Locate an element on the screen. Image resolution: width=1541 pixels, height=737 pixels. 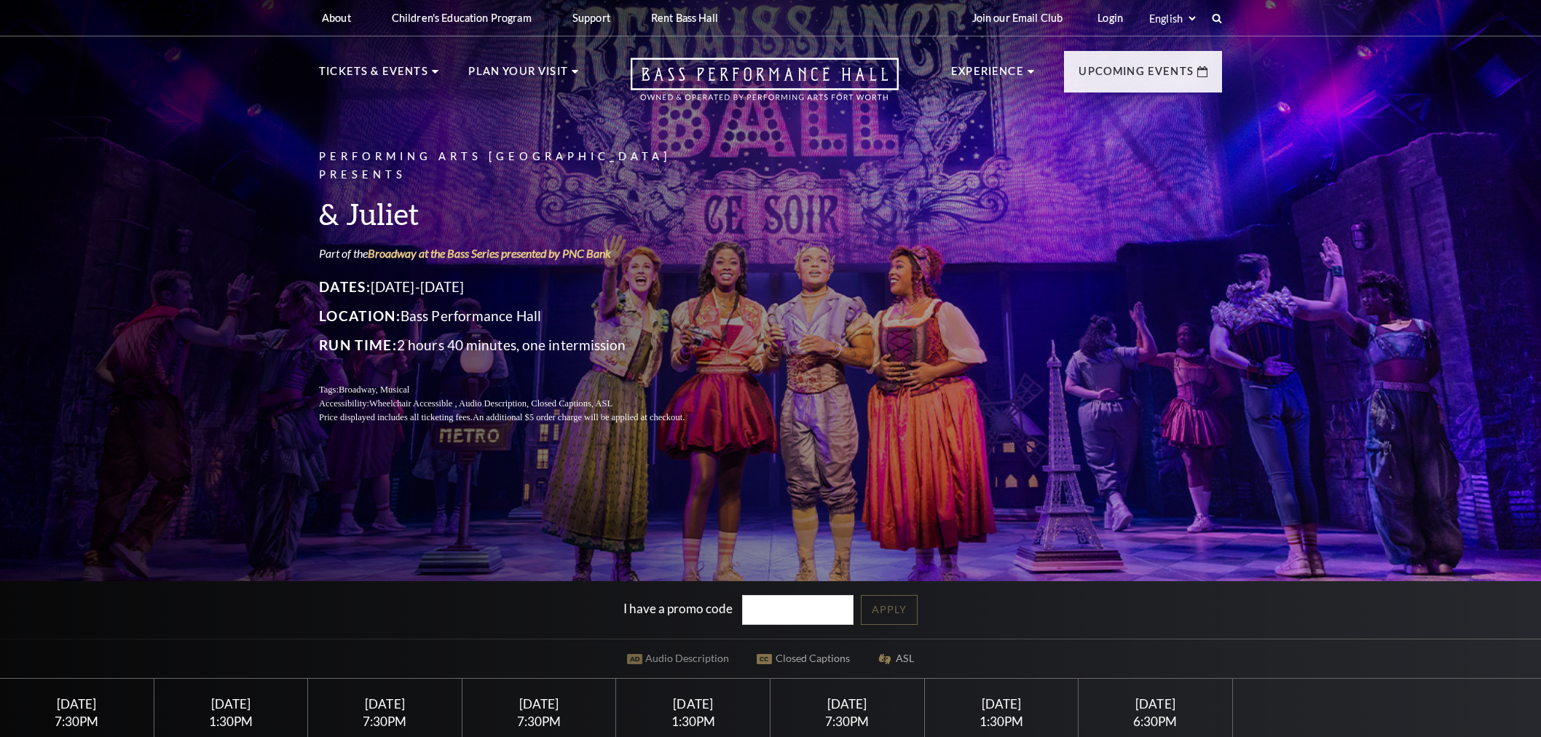
p: Accessibility: is located at coordinates (519, 404).